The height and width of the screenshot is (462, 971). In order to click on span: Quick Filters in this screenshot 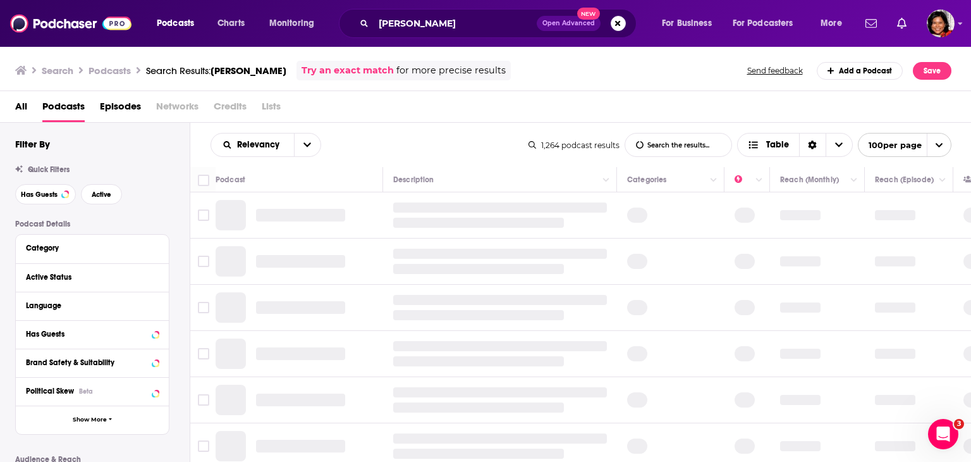, I will do `click(49, 169)`.